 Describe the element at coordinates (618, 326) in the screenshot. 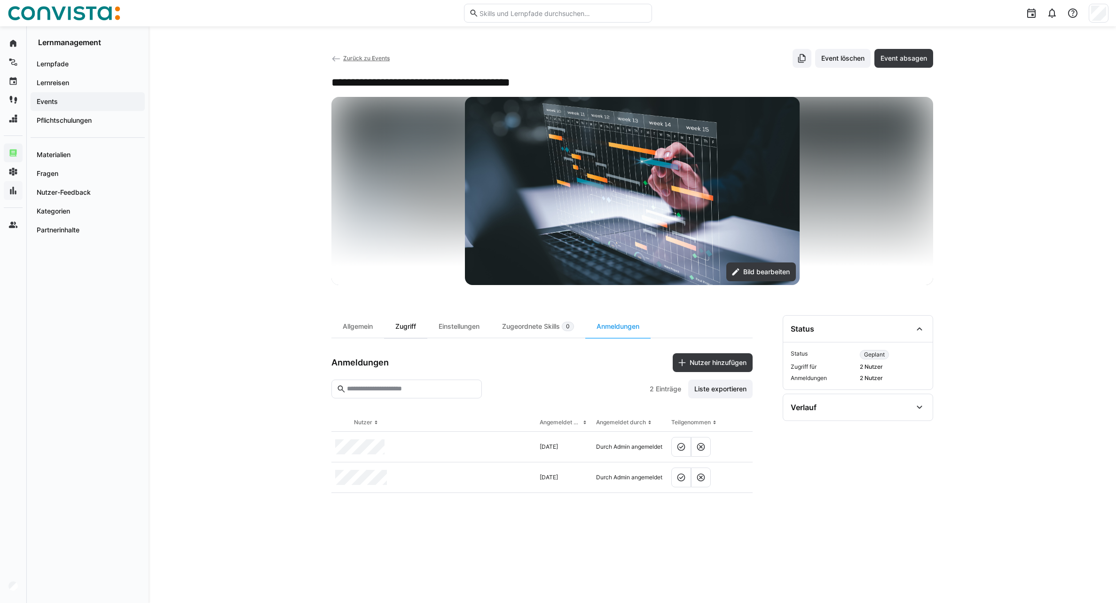

I see `div: Anmeldungen` at that location.